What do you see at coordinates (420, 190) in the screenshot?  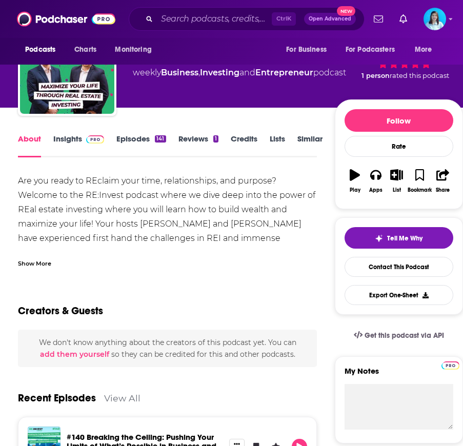 I see `div: Bookmark` at bounding box center [420, 190].